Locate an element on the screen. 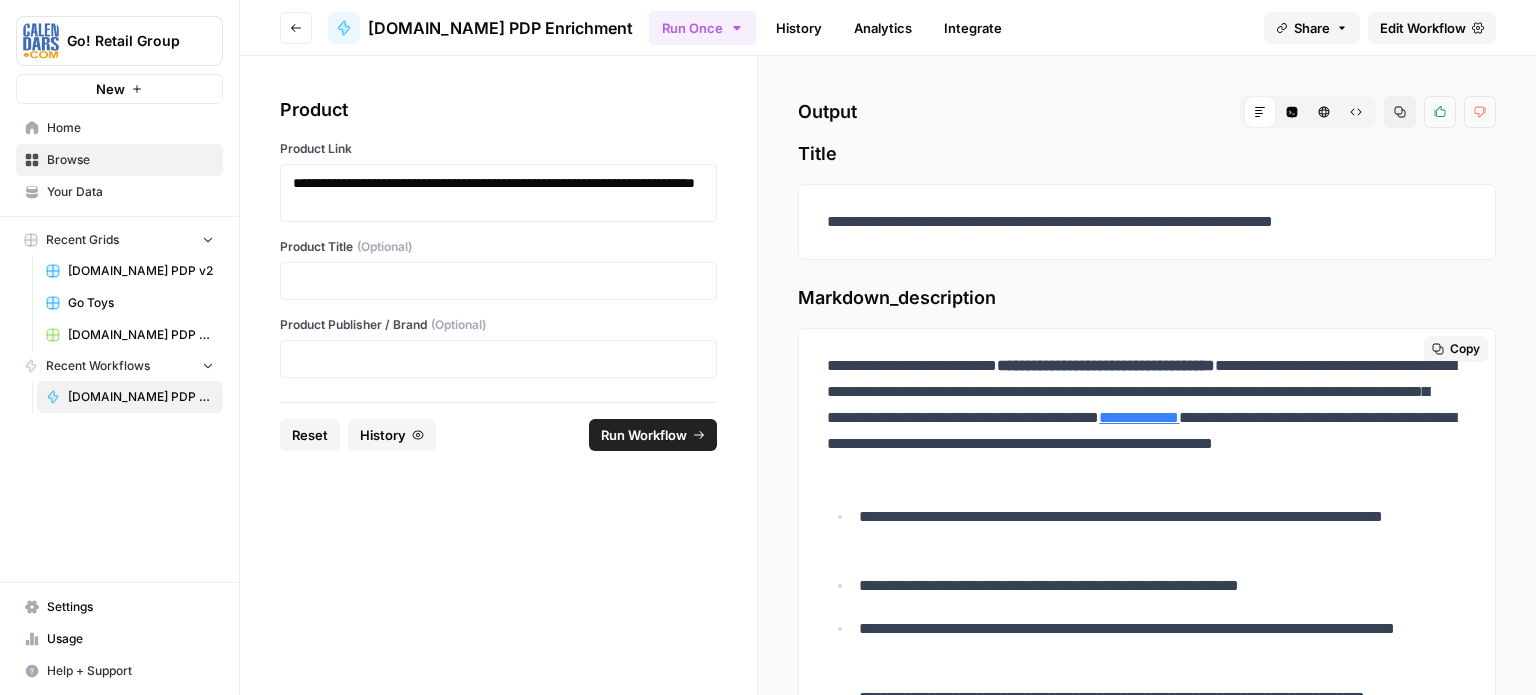  span: Home is located at coordinates (130, 128).